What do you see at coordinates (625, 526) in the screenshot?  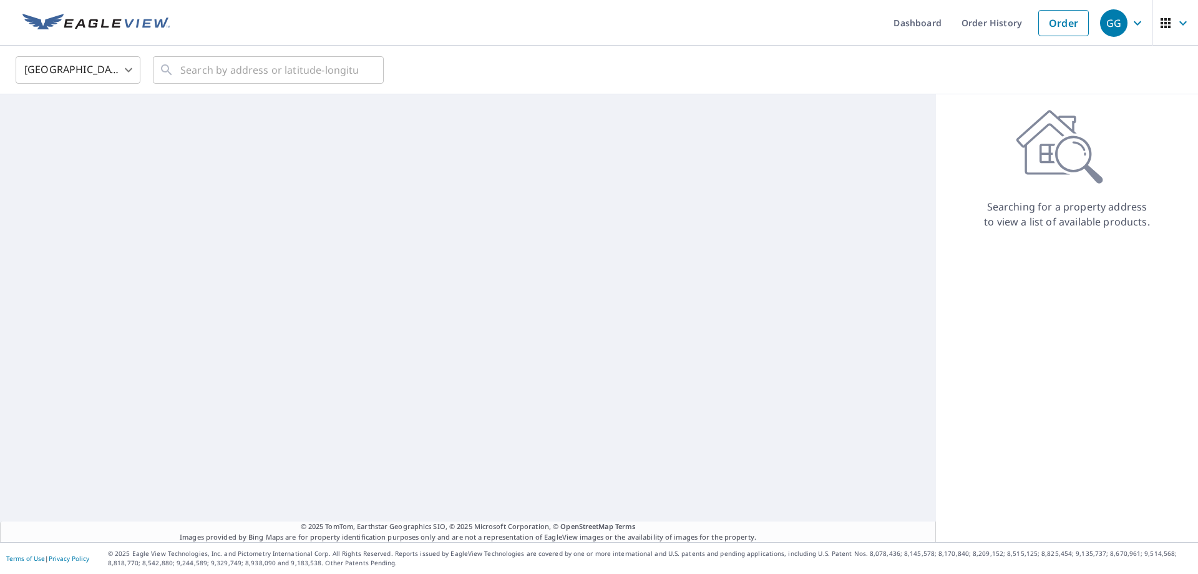 I see `a: Terms` at bounding box center [625, 526].